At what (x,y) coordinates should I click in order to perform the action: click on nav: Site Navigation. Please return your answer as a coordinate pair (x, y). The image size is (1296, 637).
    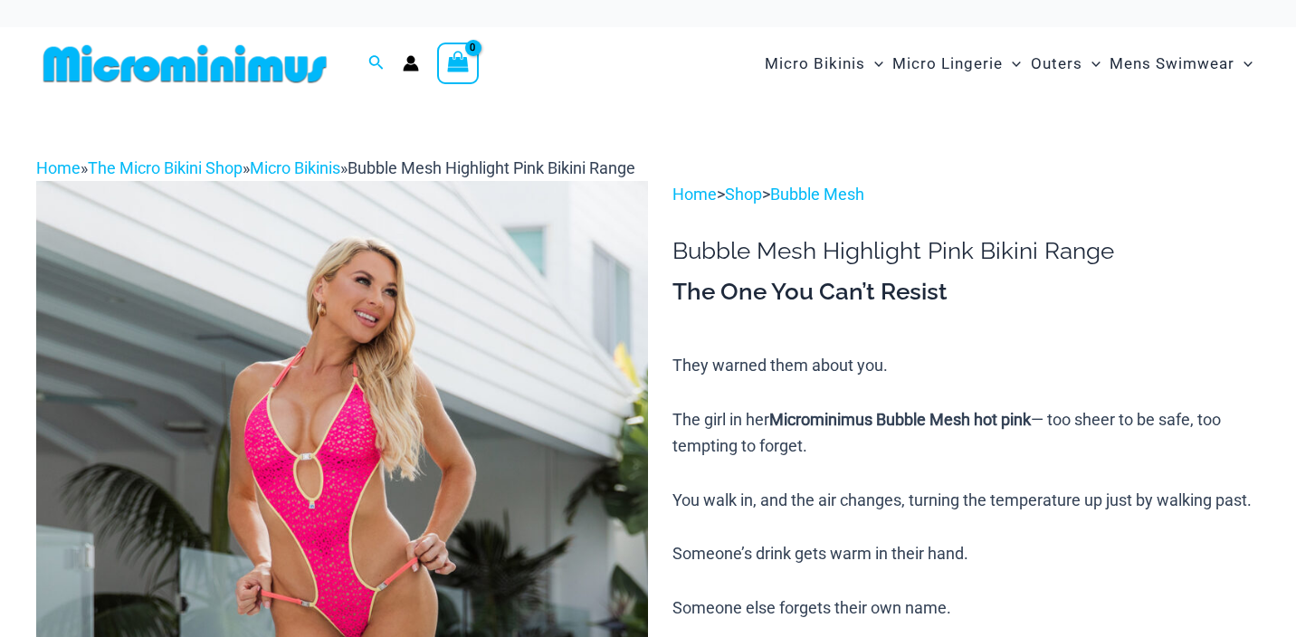
    Looking at the image, I should click on (1008, 63).